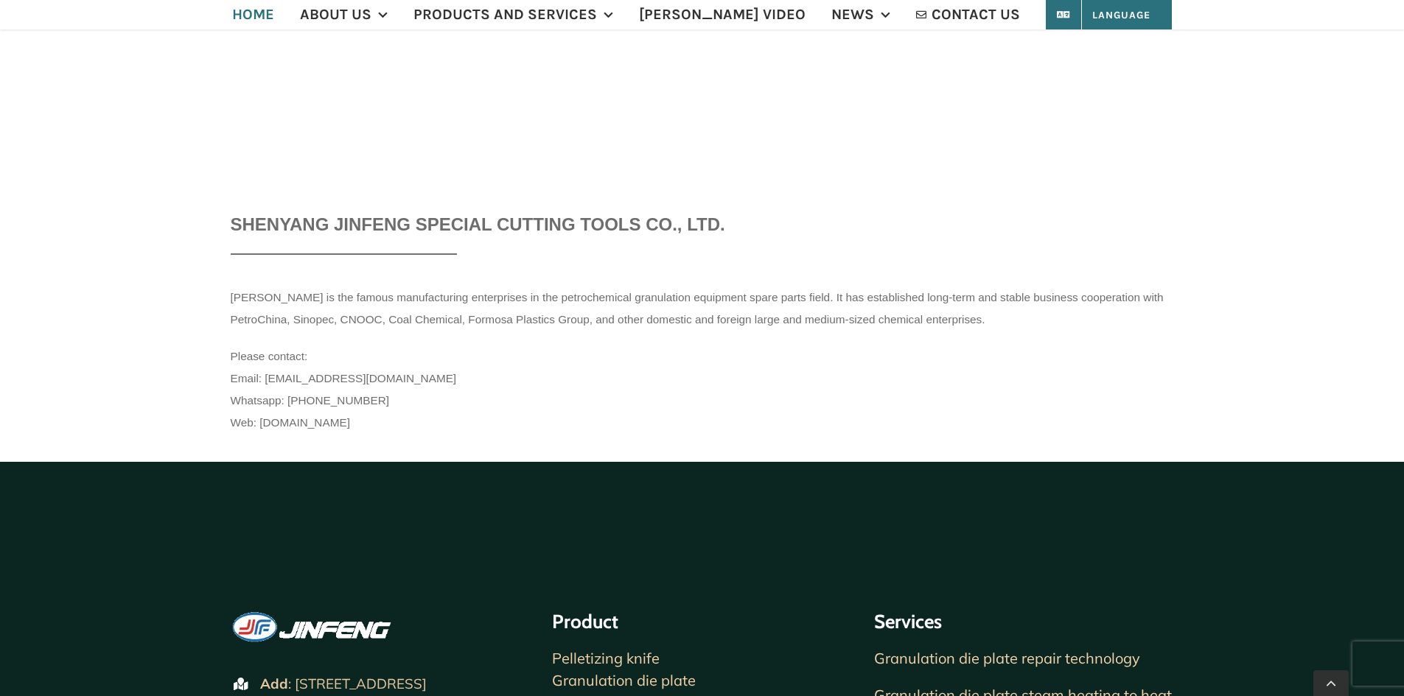  I want to click on span: Pelletizing knife, so click(606, 658).